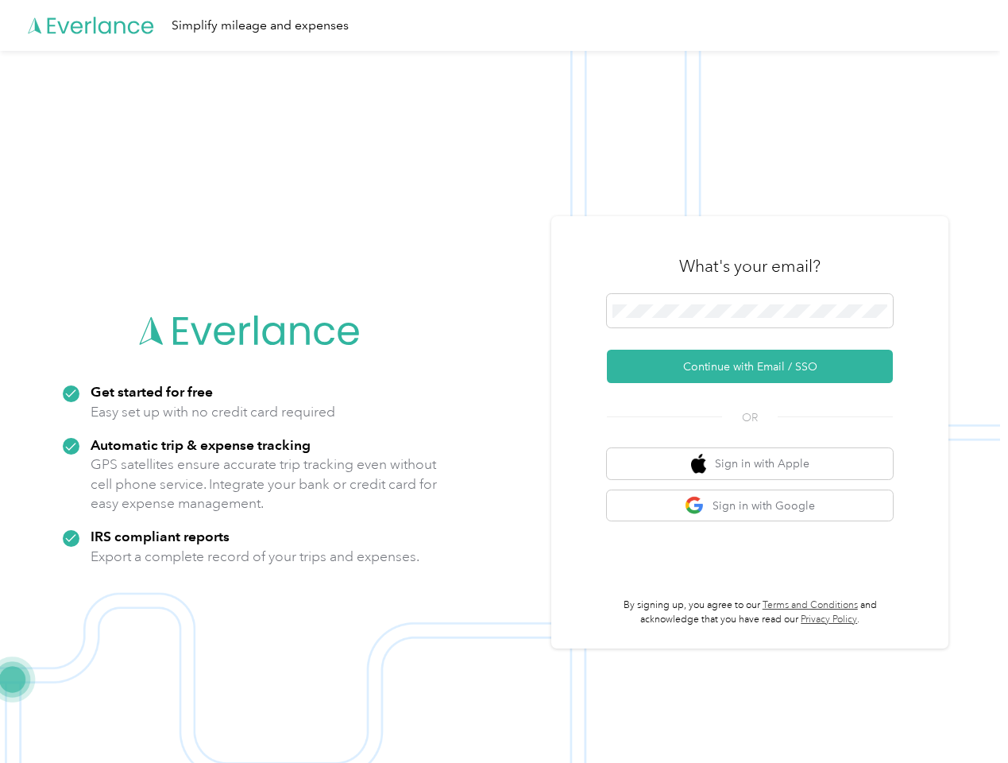 This screenshot has width=1008, height=763. Describe the element at coordinates (829, 619) in the screenshot. I see `a: Privacy Policy` at that location.